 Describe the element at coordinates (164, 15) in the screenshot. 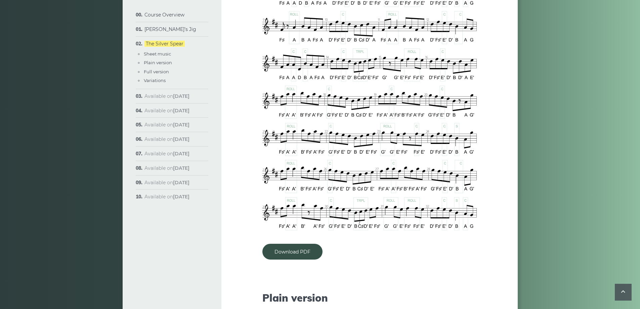

I see `a: Course Overview` at that location.